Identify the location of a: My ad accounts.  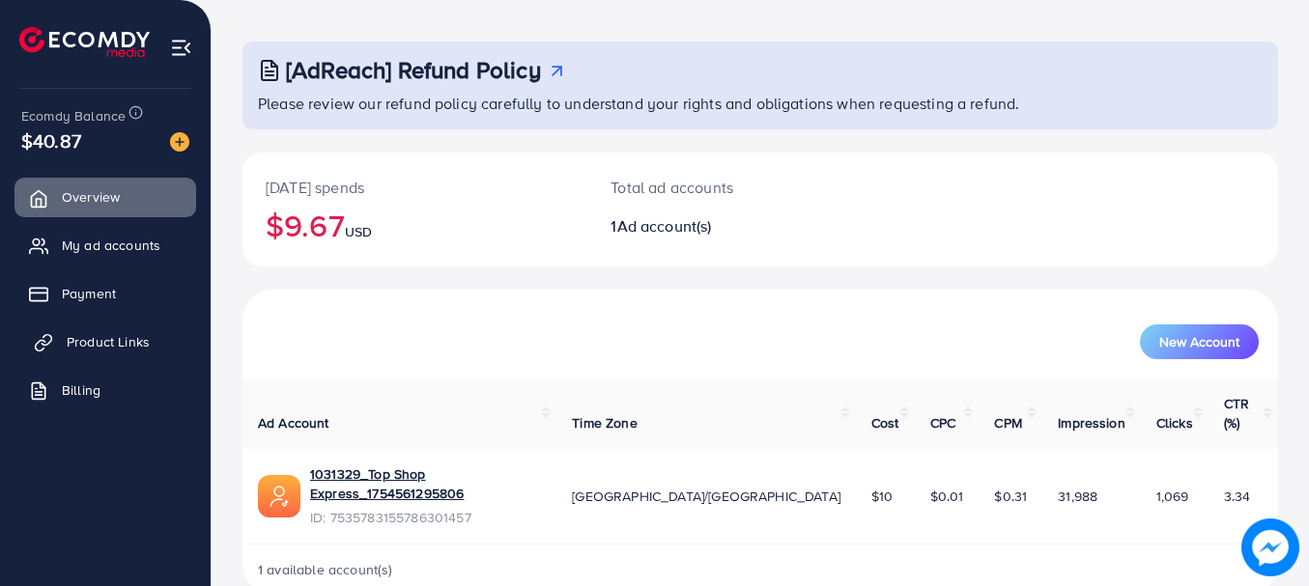
(105, 245).